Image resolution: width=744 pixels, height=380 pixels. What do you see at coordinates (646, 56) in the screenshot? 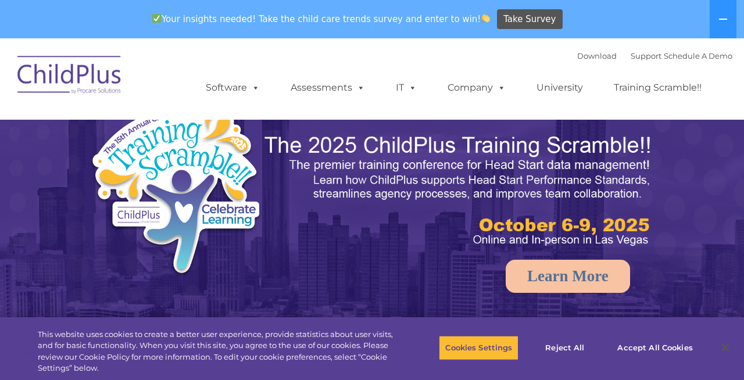
I see `a: Support` at bounding box center [646, 56].